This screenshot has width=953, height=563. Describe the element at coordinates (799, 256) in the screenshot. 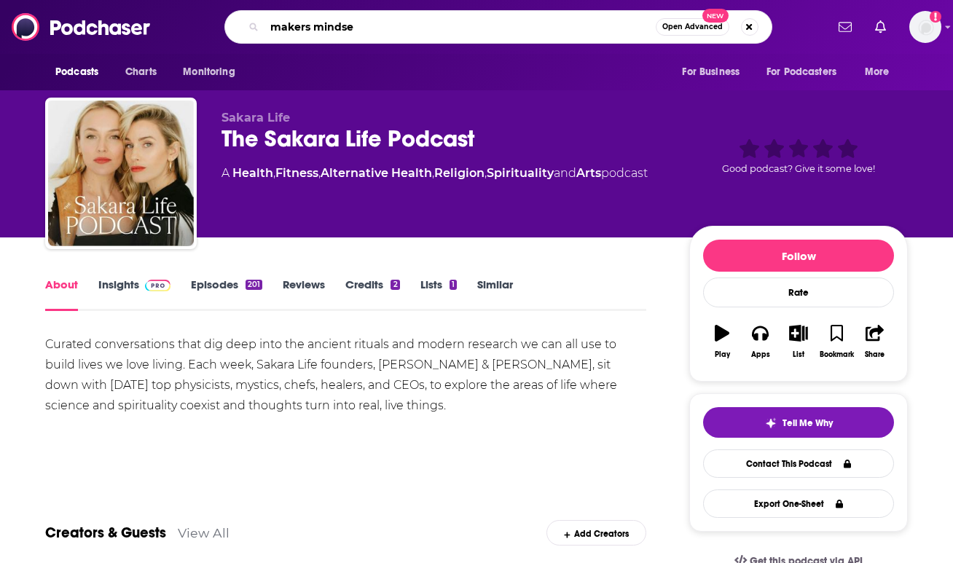

I see `button: Follow` at that location.